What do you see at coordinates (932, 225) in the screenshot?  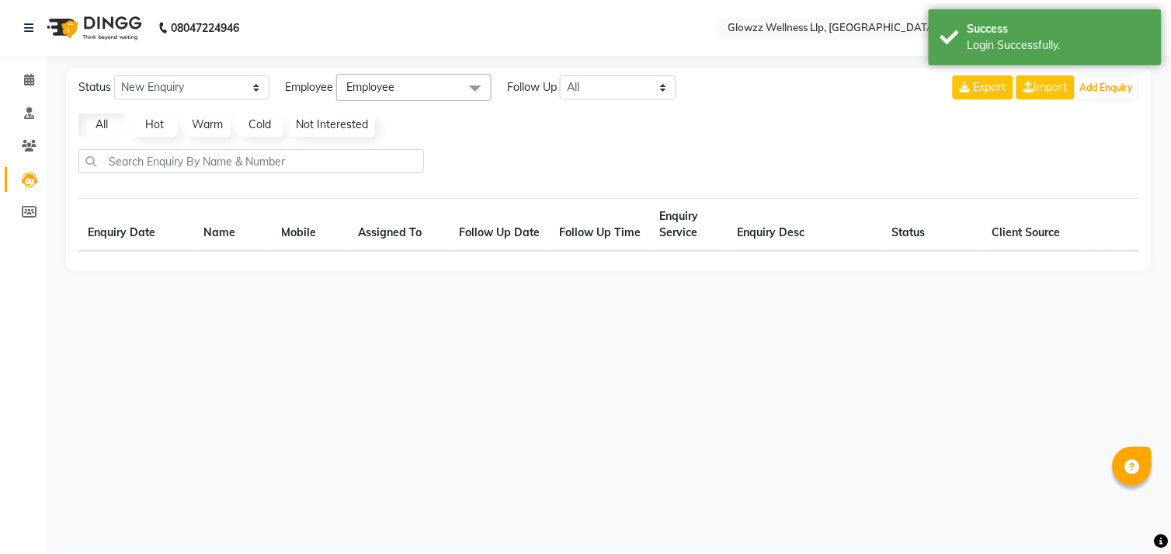 I see `th: Status` at bounding box center [932, 225].